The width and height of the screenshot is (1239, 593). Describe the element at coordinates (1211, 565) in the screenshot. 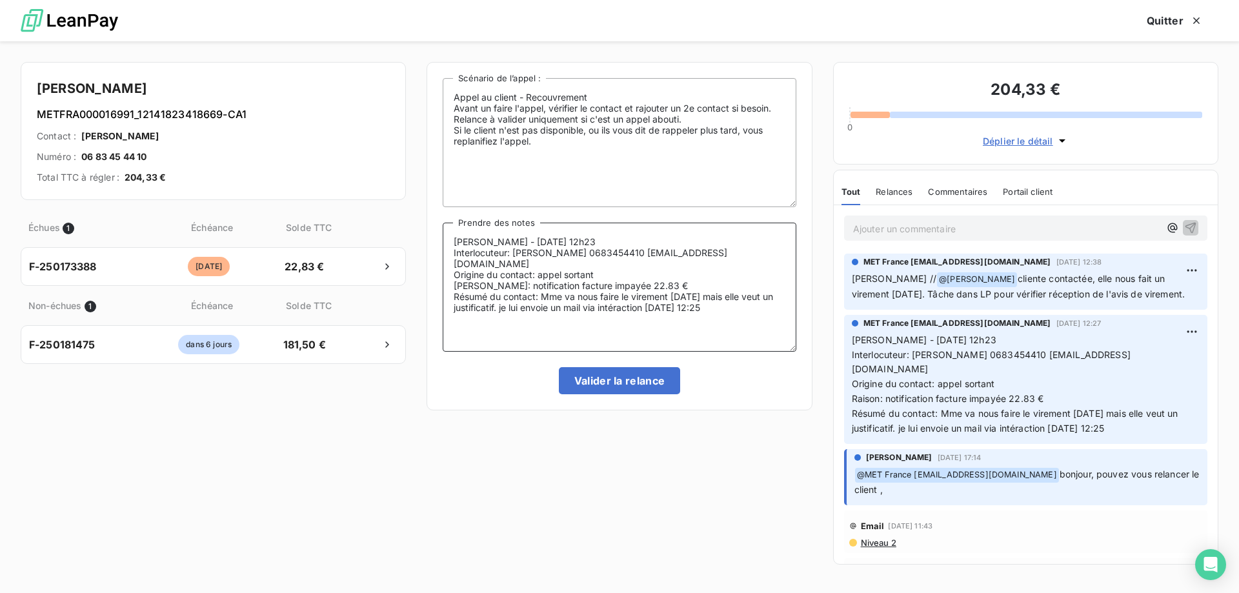

I see `div: Open Intercom Messenger` at that location.